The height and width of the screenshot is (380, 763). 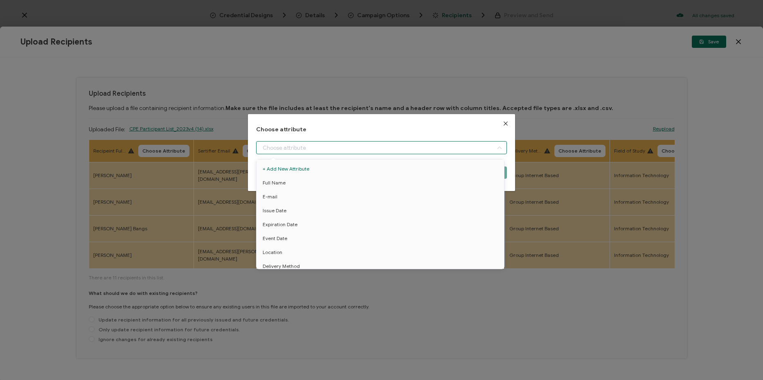 What do you see at coordinates (381, 130) in the screenshot?
I see `h1: Choose attribute` at bounding box center [381, 130].